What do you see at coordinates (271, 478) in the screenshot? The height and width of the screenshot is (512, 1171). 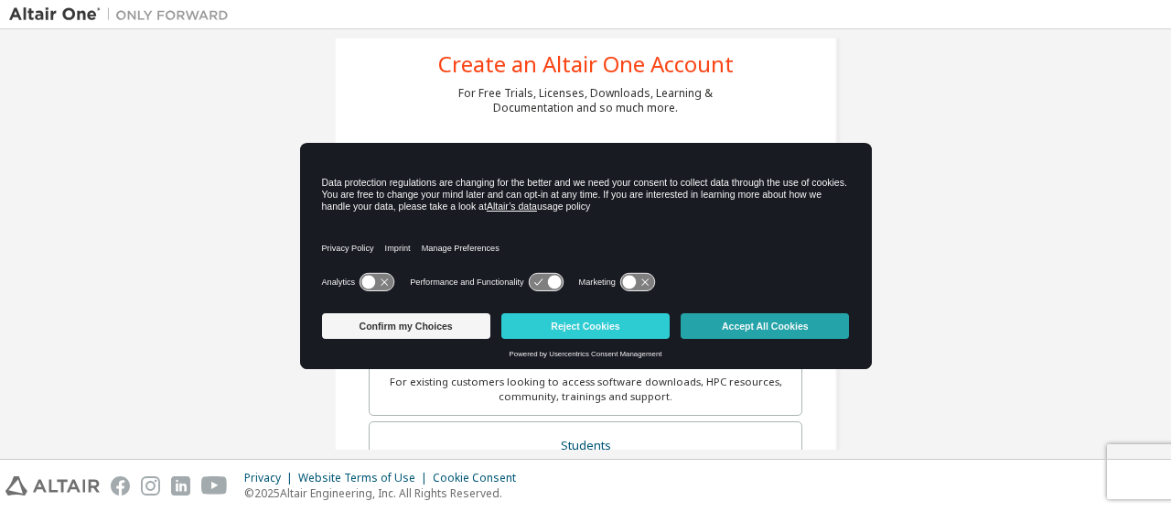 I see `div: Privacy` at bounding box center [271, 478].